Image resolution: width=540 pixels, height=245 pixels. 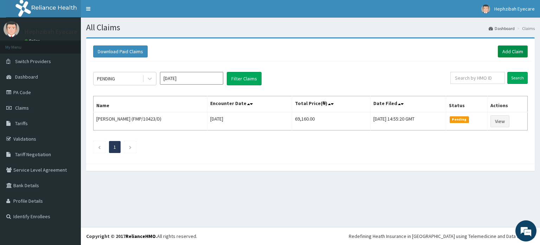 What do you see at coordinates (467, 104) in the screenshot?
I see `th: Status` at bounding box center [467, 104].